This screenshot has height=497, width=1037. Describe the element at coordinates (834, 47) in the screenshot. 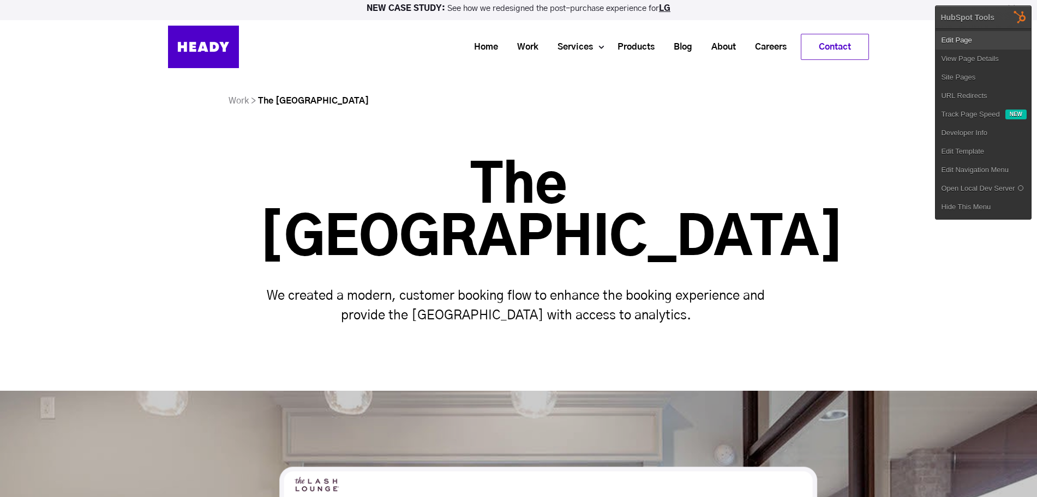

I see `a: Contact` at that location.